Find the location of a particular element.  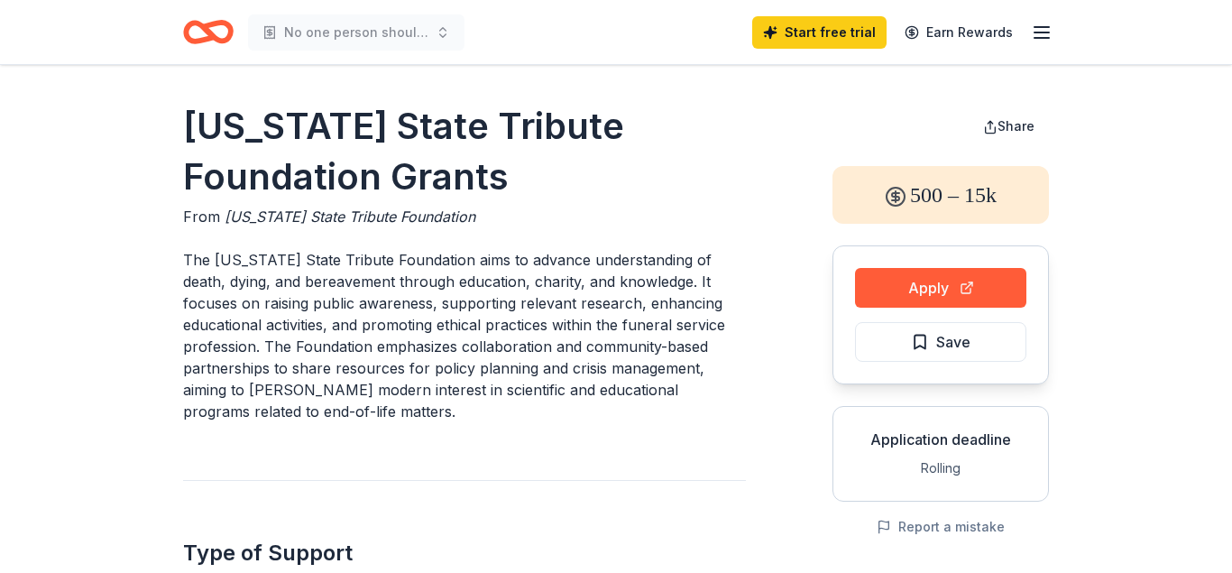

div: From is located at coordinates (464, 216).